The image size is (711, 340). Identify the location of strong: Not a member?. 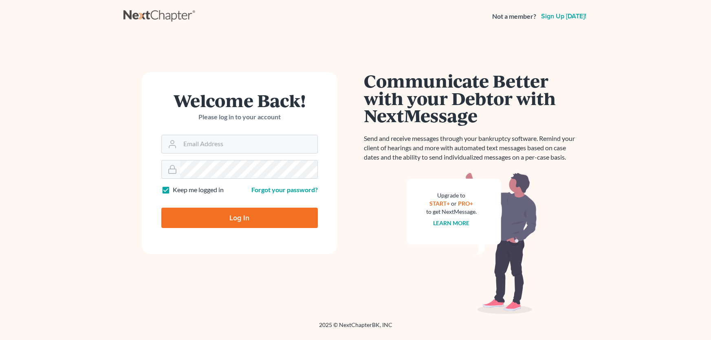
(514, 16).